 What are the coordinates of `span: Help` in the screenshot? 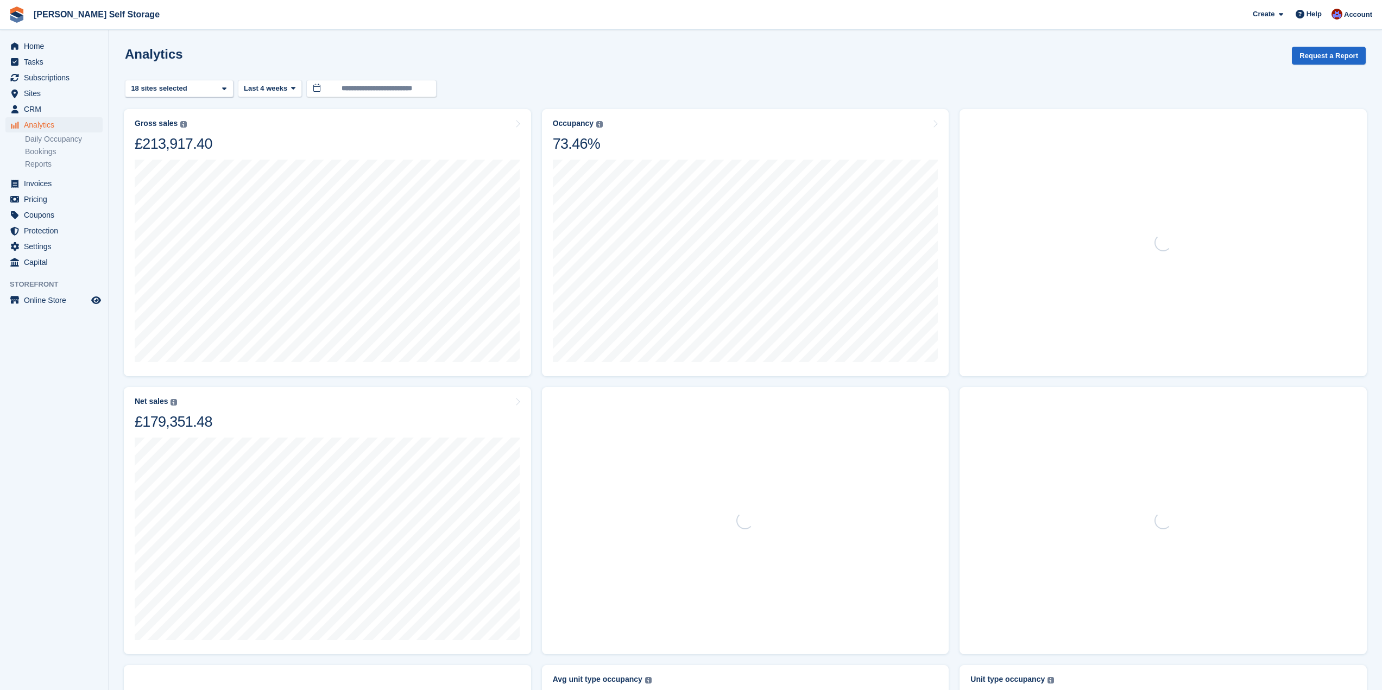 It's located at (1315, 14).